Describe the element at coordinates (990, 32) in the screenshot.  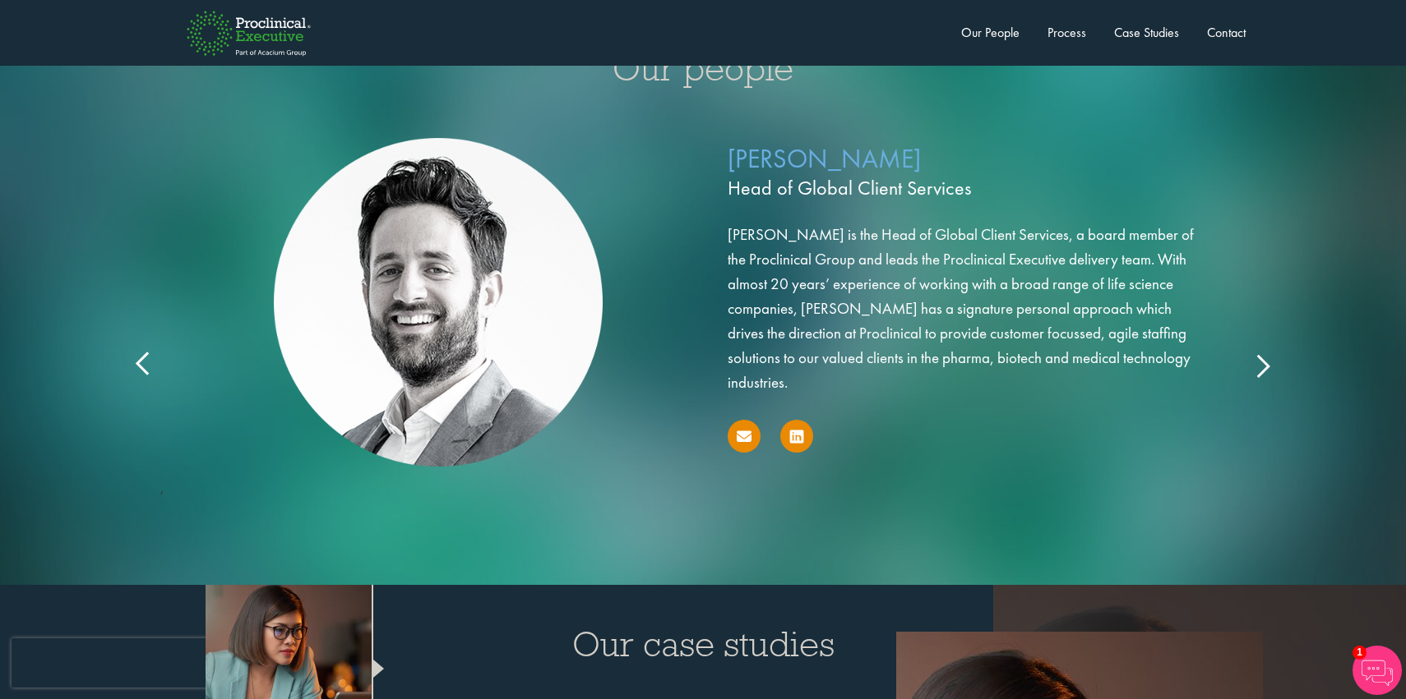
I see `a: Our People` at that location.